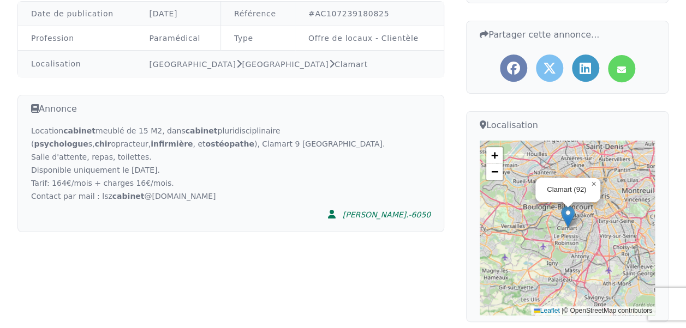 The height and width of the screenshot is (328, 686). What do you see at coordinates (585, 68) in the screenshot?
I see `a: Partager l'annonce sur LinkedIn` at bounding box center [585, 68].